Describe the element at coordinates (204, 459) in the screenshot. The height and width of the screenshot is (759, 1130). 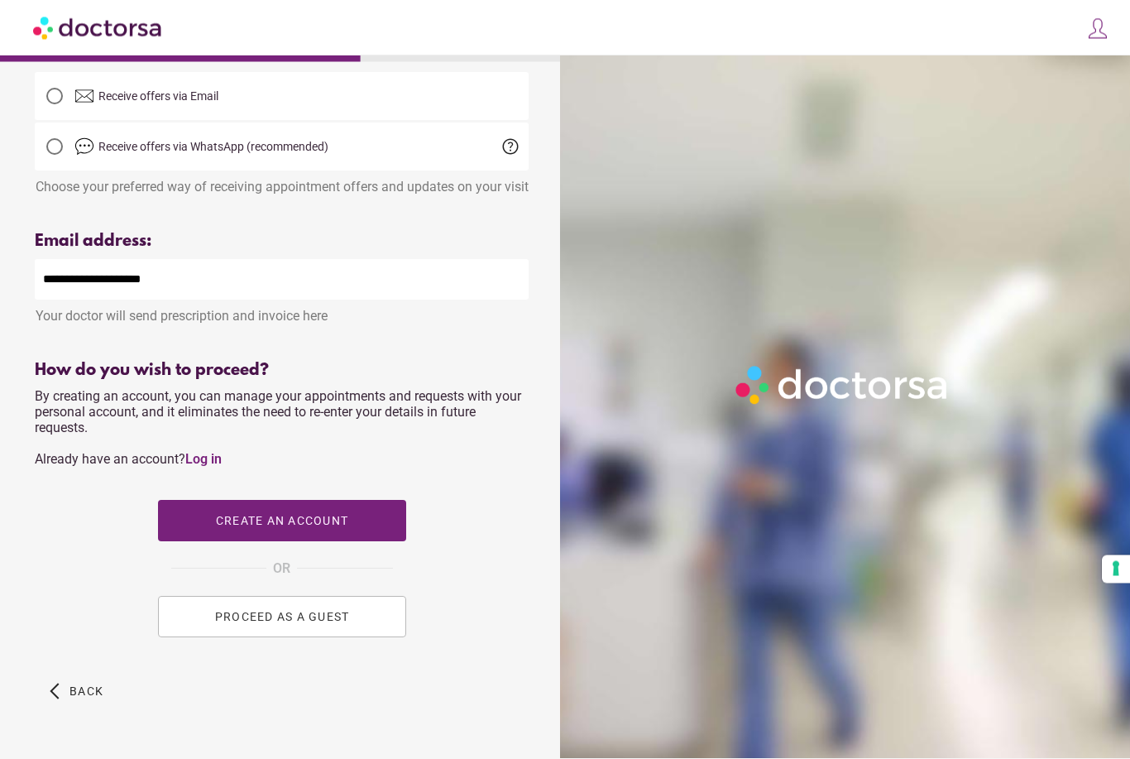
I see `a: Log in` at that location.